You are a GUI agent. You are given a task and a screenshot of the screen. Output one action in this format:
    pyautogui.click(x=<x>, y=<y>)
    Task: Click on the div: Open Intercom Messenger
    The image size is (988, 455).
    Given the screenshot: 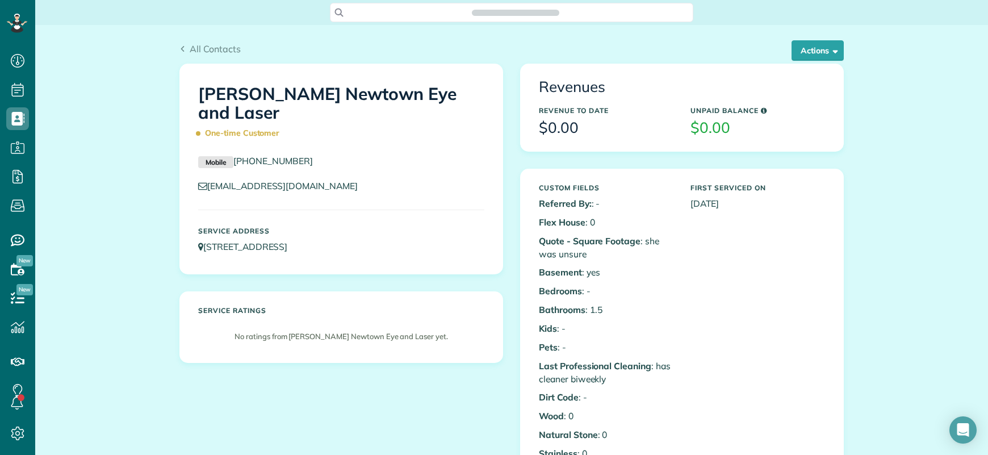 What is the action you would take?
    pyautogui.click(x=963, y=430)
    